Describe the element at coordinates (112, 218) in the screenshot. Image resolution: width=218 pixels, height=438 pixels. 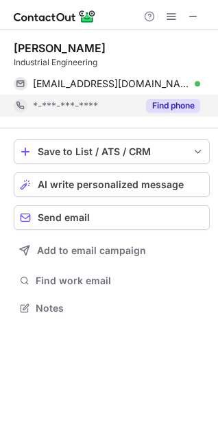
I see `button: Send email` at that location.